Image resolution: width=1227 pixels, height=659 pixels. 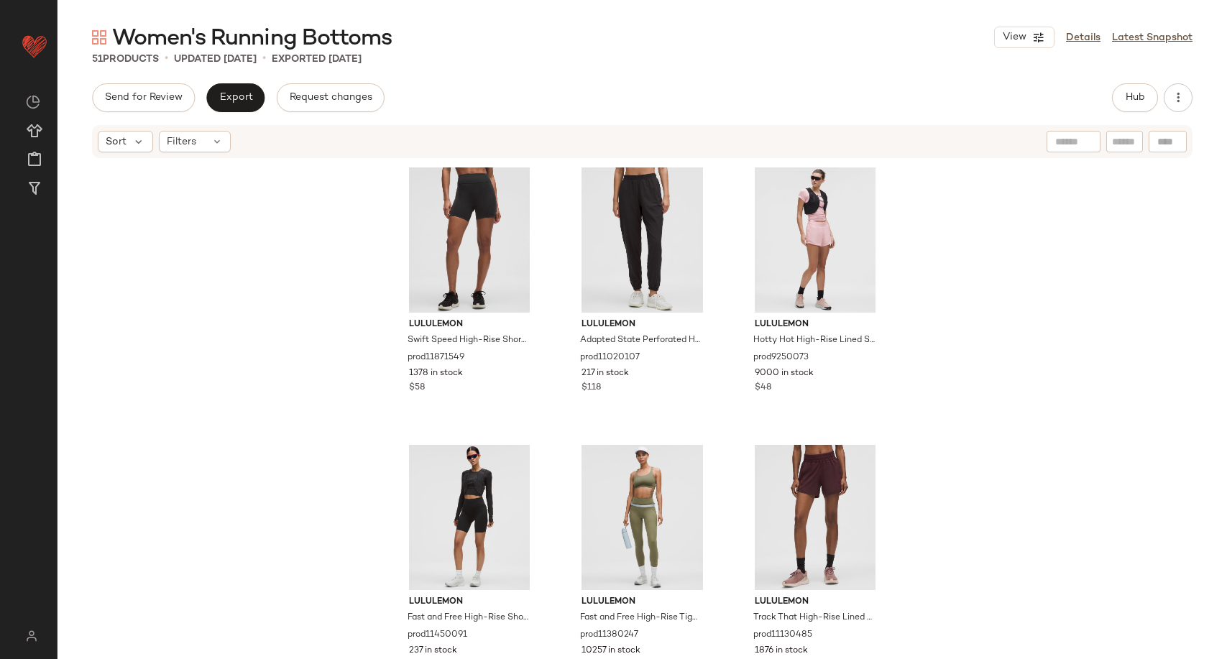 I want to click on span: Send for Review, so click(x=143, y=98).